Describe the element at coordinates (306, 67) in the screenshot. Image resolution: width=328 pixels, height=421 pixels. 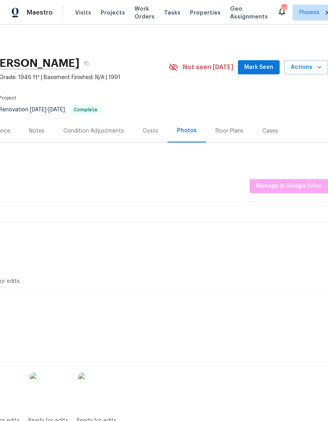
I see `button: Actions` at that location.